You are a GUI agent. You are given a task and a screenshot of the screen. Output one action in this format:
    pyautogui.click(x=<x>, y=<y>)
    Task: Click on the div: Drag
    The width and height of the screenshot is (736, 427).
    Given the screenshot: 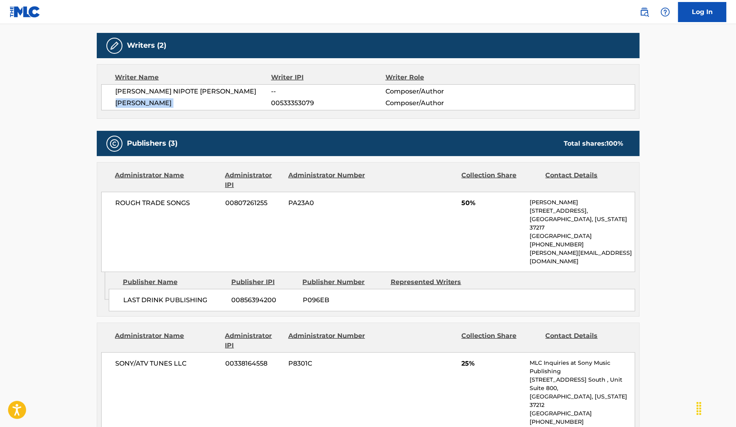 What is the action you would take?
    pyautogui.click(x=699, y=408)
    